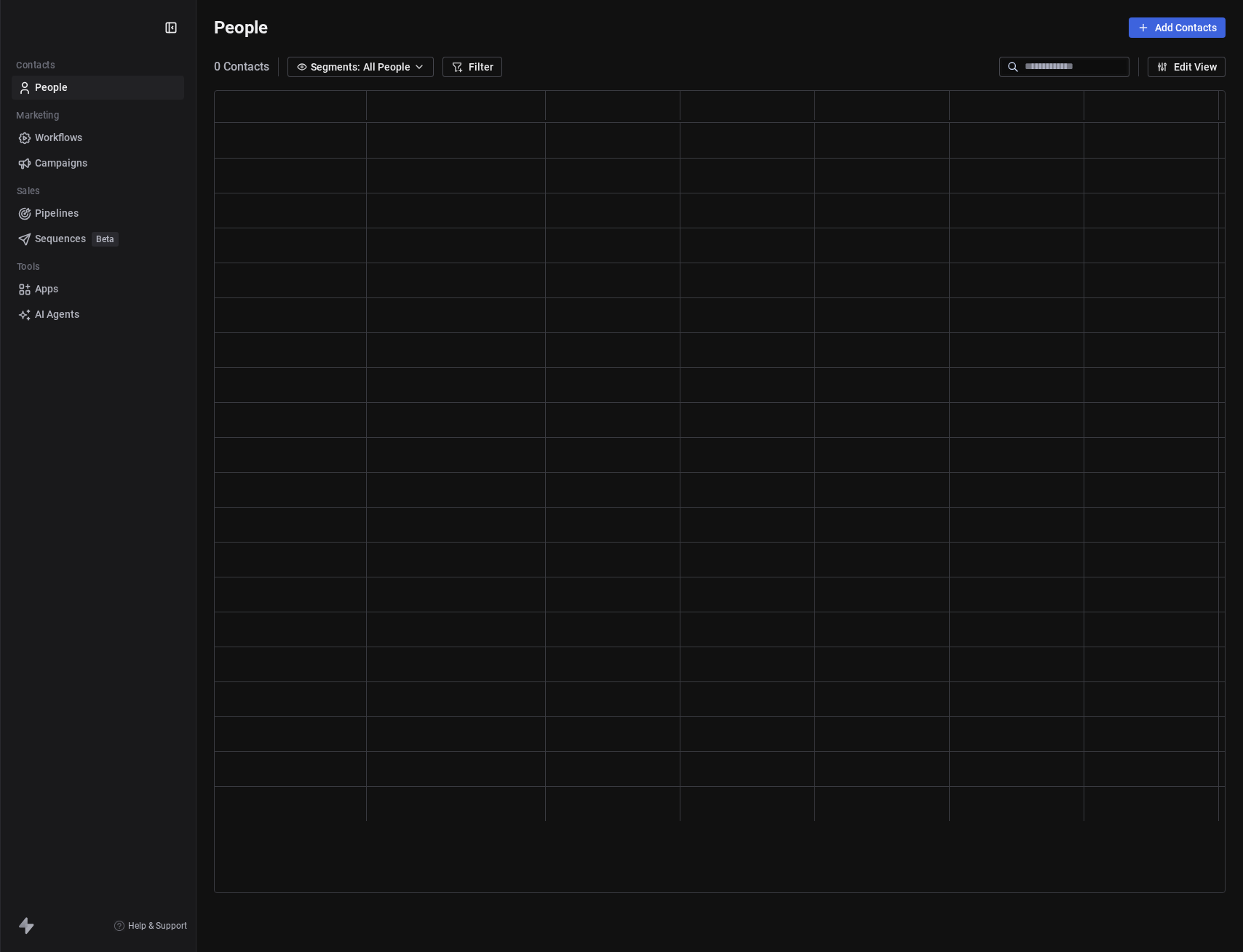 This screenshot has height=952, width=1243. What do you see at coordinates (27, 192) in the screenshot?
I see `span: Sales` at bounding box center [27, 192].